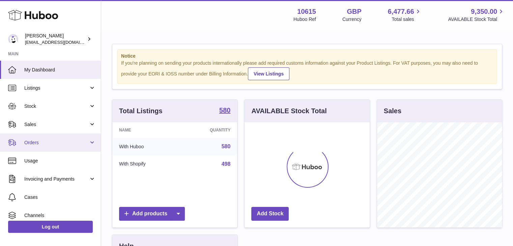 The image size is (513, 246). I want to click on a: Add products, so click(152, 214).